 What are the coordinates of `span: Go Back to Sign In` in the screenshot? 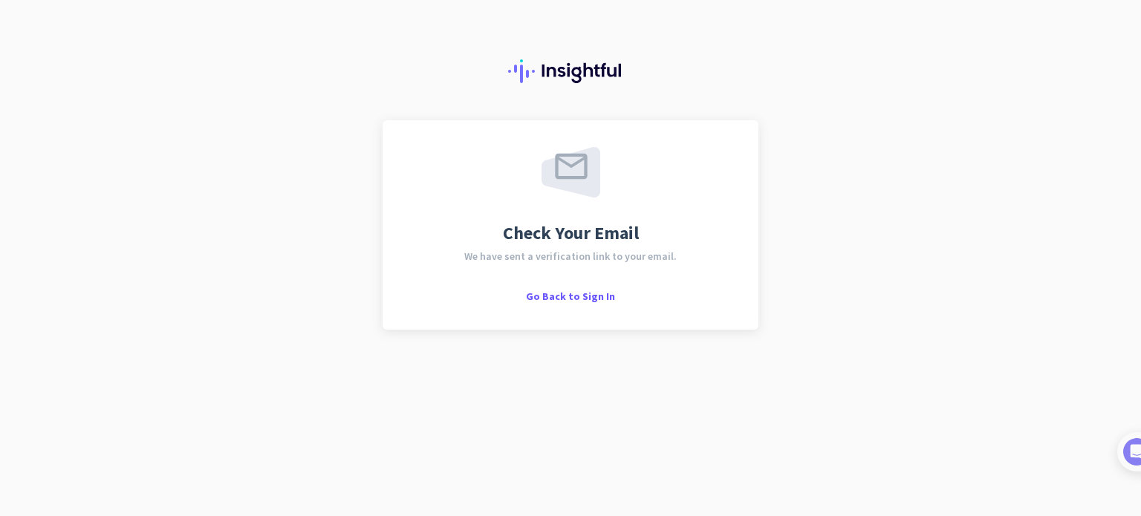 It's located at (570, 296).